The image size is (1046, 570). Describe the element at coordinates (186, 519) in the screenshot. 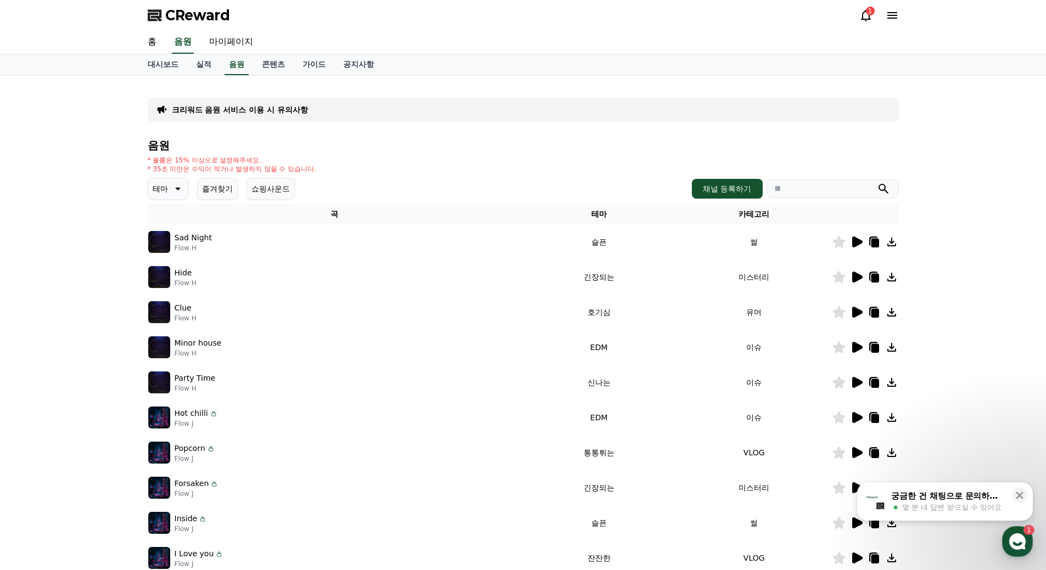

I see `p: Inside` at that location.